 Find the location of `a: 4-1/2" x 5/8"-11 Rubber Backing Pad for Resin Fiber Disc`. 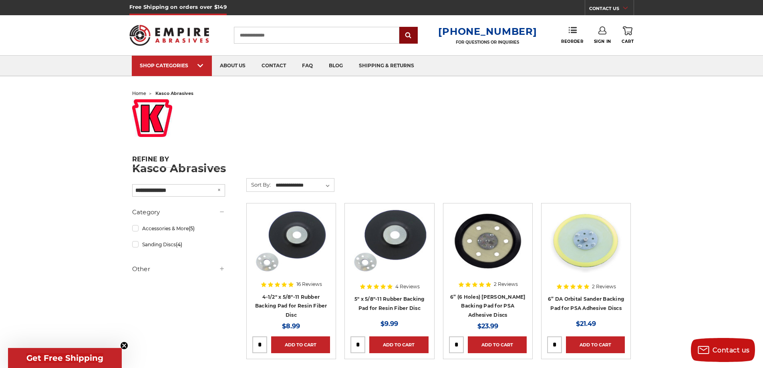

a: 4-1/2" x 5/8"-11 Rubber Backing Pad for Resin Fiber Disc is located at coordinates (291, 306).